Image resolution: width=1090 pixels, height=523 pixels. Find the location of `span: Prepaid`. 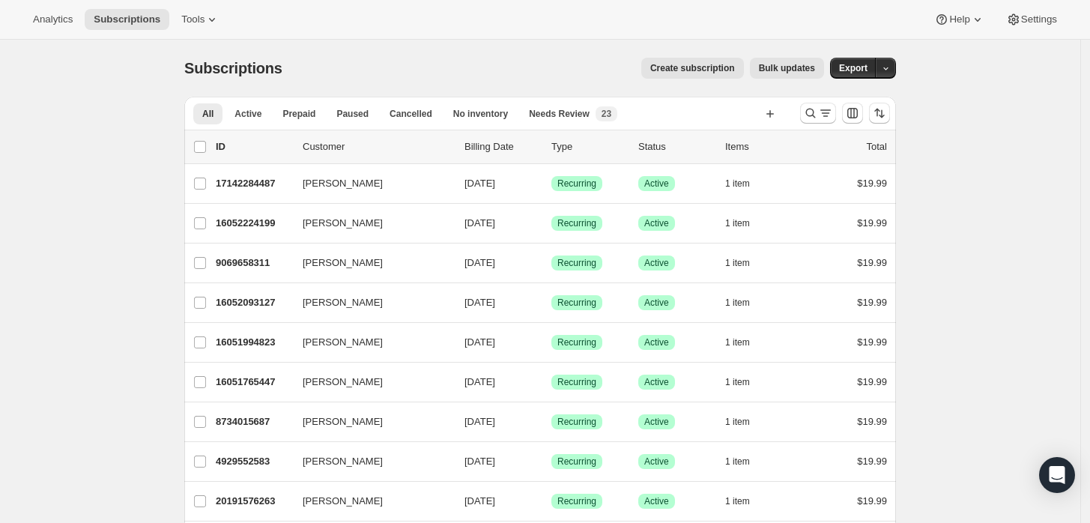

span: Prepaid is located at coordinates (299, 114).